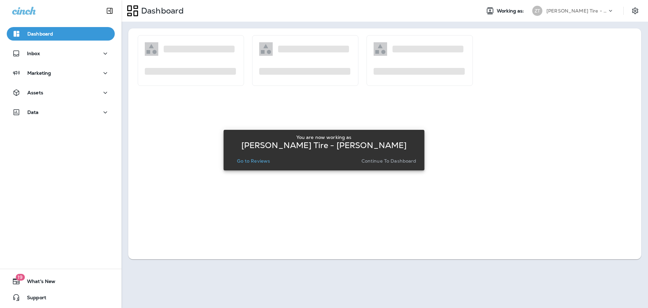 The image size is (648, 308). Describe the element at coordinates (511, 11) in the screenshot. I see `span: Working as:` at that location.